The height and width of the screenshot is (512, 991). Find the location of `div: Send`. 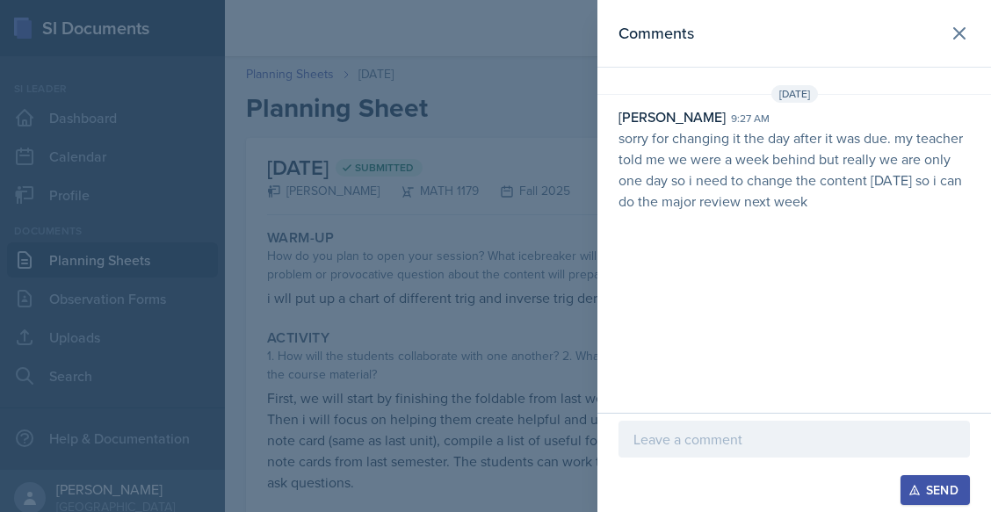

div: Send is located at coordinates (934, 490).